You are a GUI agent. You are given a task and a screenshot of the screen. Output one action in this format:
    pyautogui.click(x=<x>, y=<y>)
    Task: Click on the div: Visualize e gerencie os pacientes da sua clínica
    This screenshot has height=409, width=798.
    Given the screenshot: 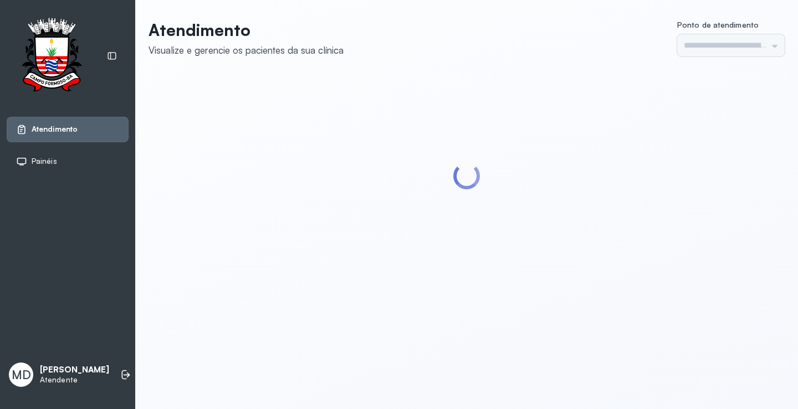 What is the action you would take?
    pyautogui.click(x=246, y=50)
    